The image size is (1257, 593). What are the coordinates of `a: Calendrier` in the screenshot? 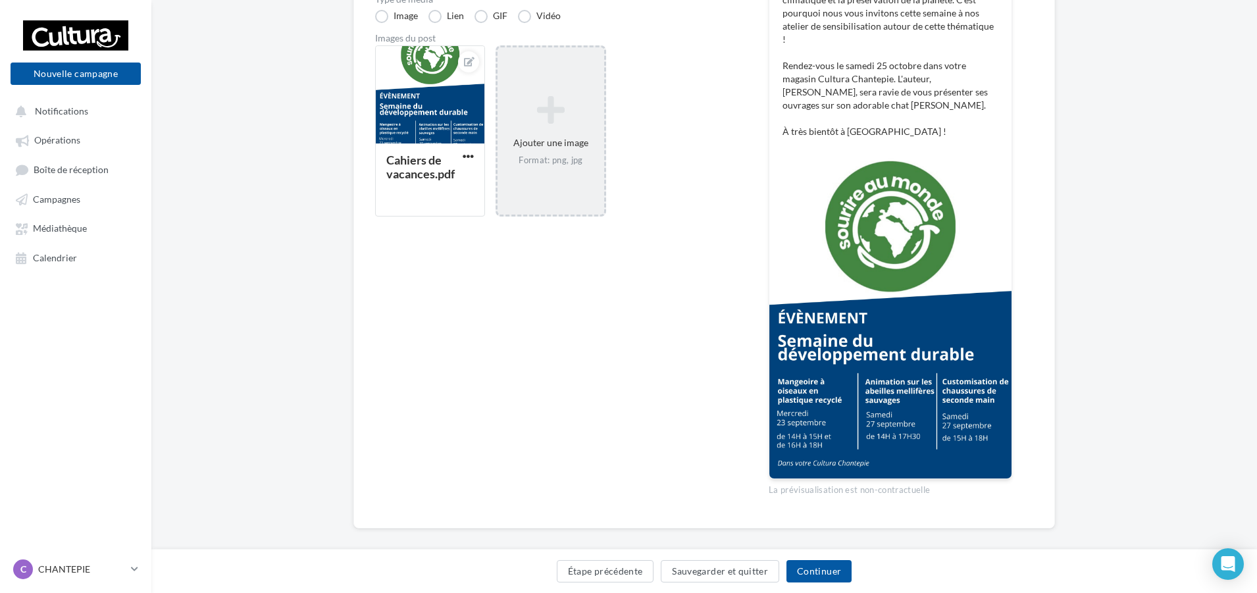 It's located at (76, 257).